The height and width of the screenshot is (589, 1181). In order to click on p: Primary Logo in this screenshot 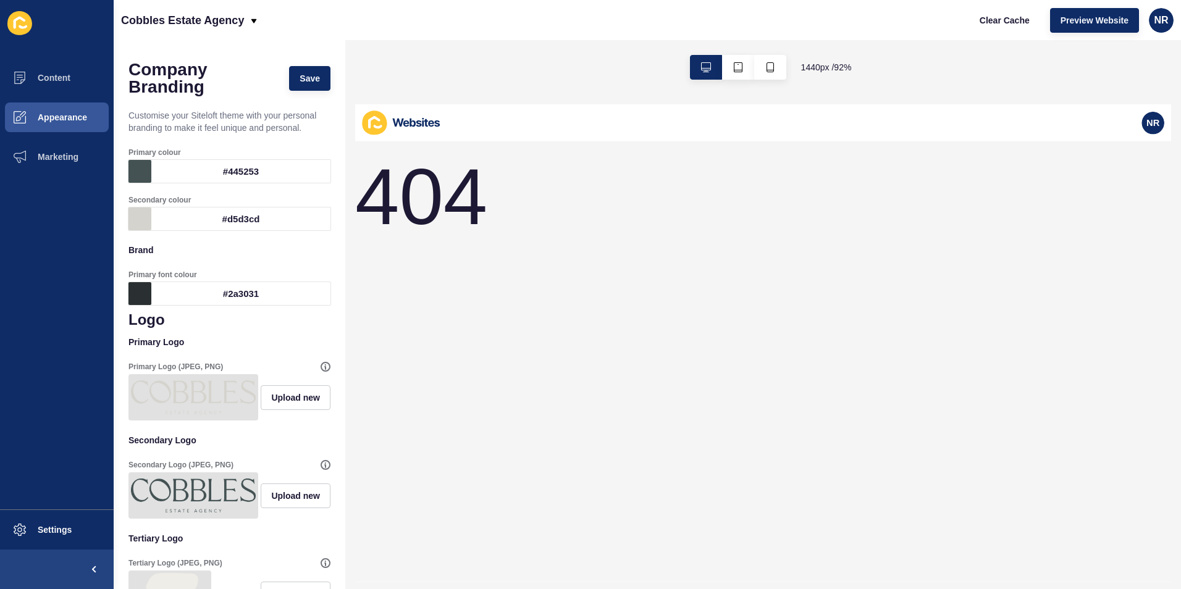, I will do `click(229, 342)`.